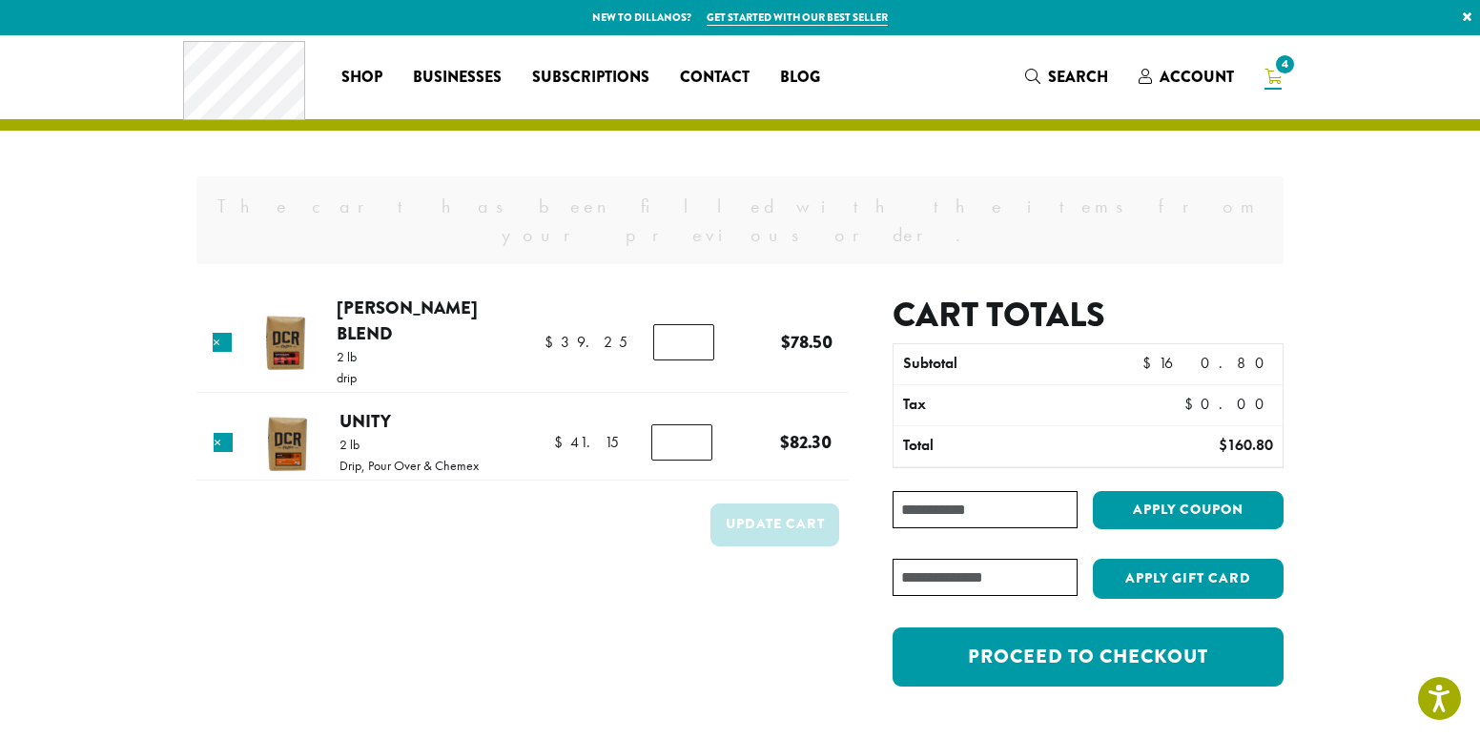 This screenshot has height=739, width=1480. What do you see at coordinates (800, 77) in the screenshot?
I see `span: Blog` at bounding box center [800, 77].